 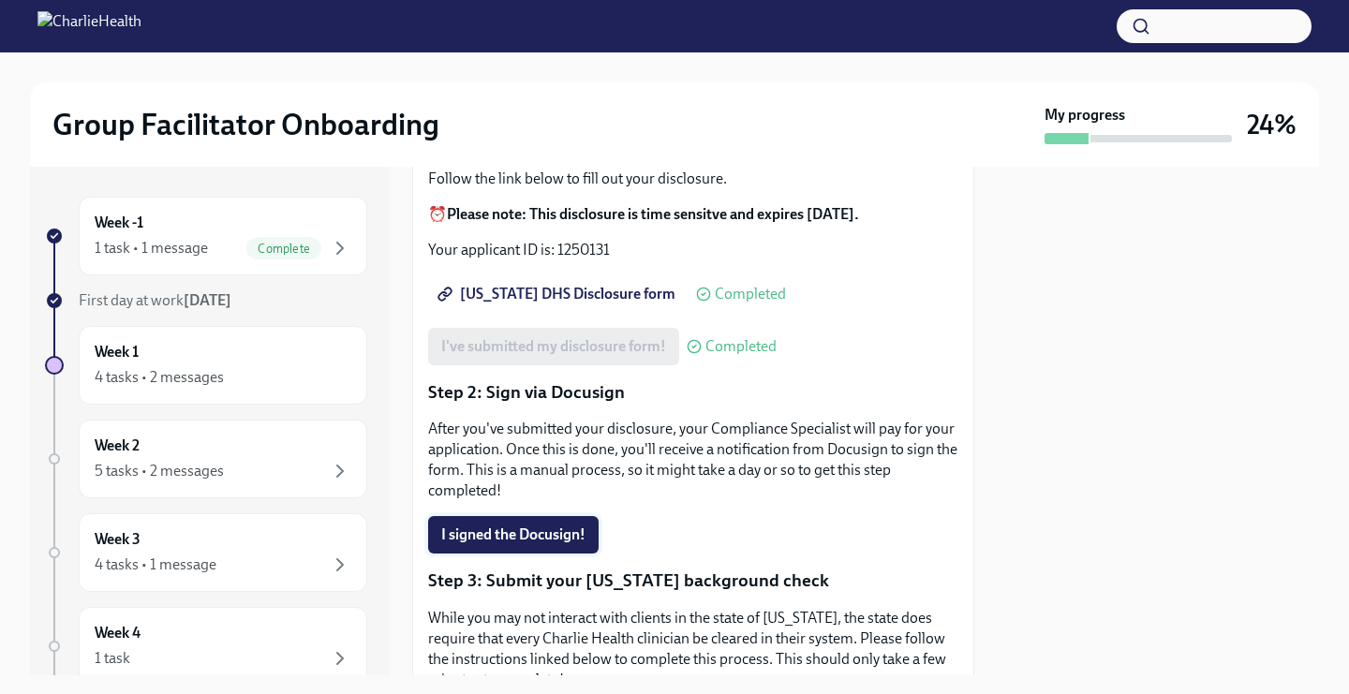 I want to click on a: Week 34 tasks • 1 message, so click(x=206, y=553).